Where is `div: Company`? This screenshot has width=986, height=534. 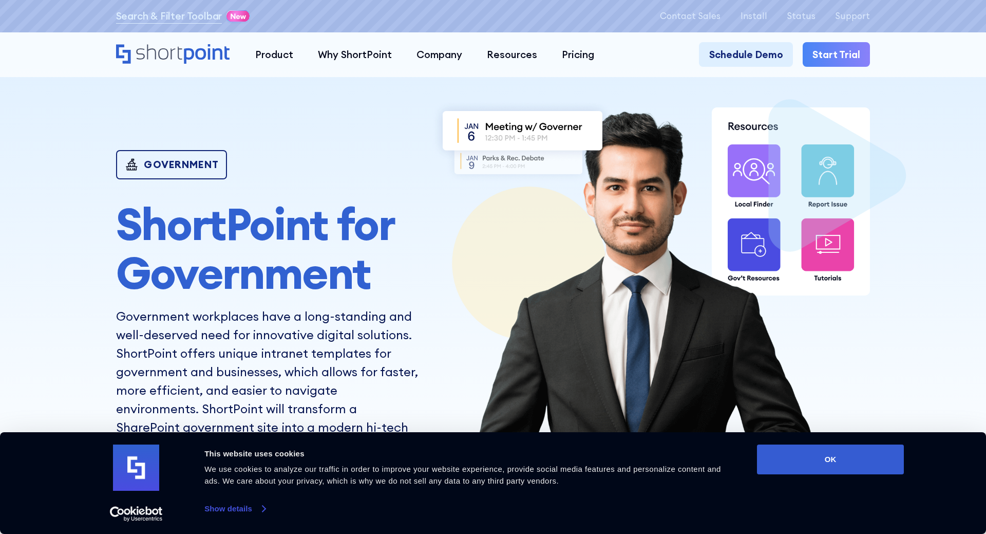
div: Company is located at coordinates (439, 54).